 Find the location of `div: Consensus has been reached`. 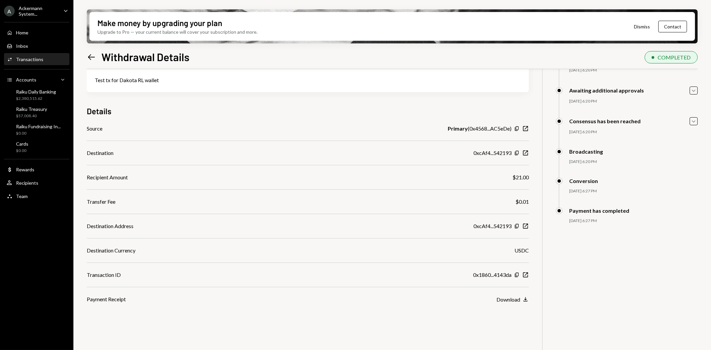

div: Consensus has been reached is located at coordinates (605, 121).